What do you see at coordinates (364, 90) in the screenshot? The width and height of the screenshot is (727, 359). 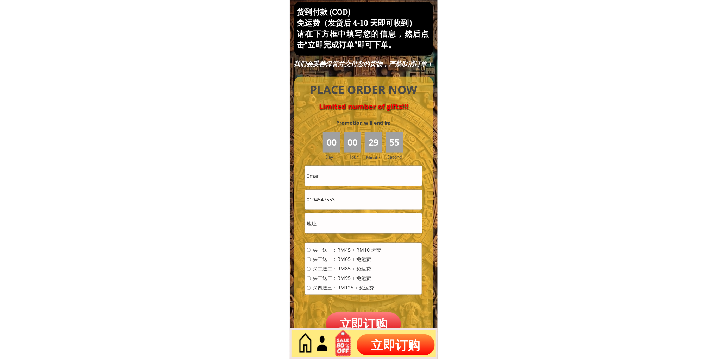 I see `h4: PLACE ORDER NOW` at bounding box center [364, 90].